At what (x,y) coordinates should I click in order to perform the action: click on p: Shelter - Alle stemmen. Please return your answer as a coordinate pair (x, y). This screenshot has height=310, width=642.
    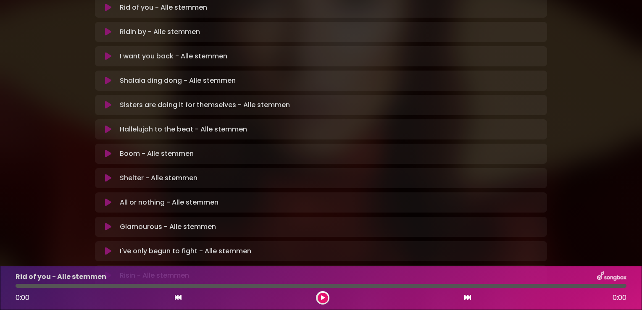
    Looking at the image, I should click on (158, 178).